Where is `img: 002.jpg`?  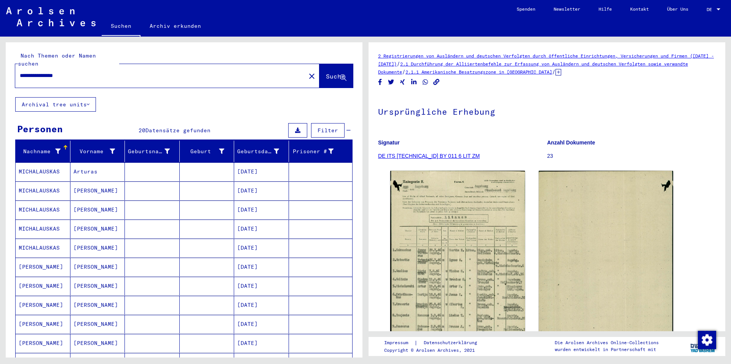 img: 002.jpg is located at coordinates (606, 267).